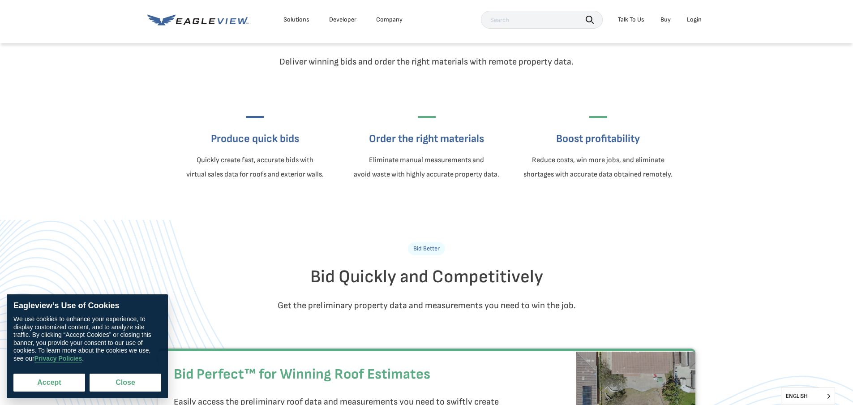 The image size is (853, 405). Describe the element at coordinates (87, 338) in the screenshot. I see `div: We use cookies to enhance your experience, to display customized content, and to analyze site tra...` at that location.